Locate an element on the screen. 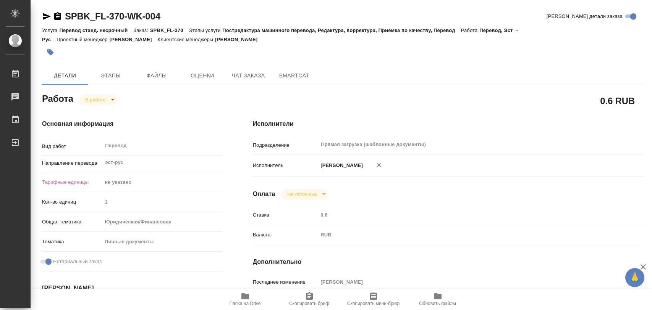 This screenshot has width=652, height=310. span: Детали is located at coordinates (65, 76).